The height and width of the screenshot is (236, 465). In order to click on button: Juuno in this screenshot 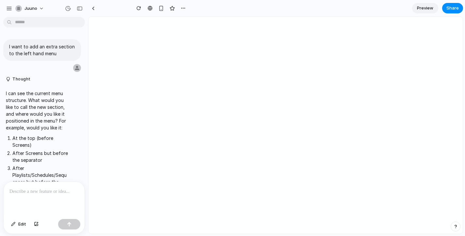, I will do `click(30, 8)`.